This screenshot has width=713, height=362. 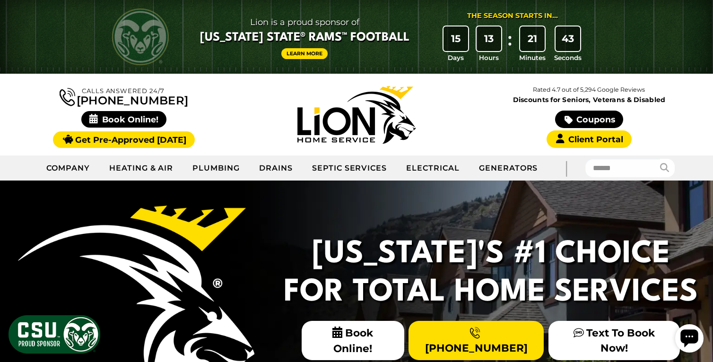 I want to click on img: CSU Rams logo, so click(x=140, y=37).